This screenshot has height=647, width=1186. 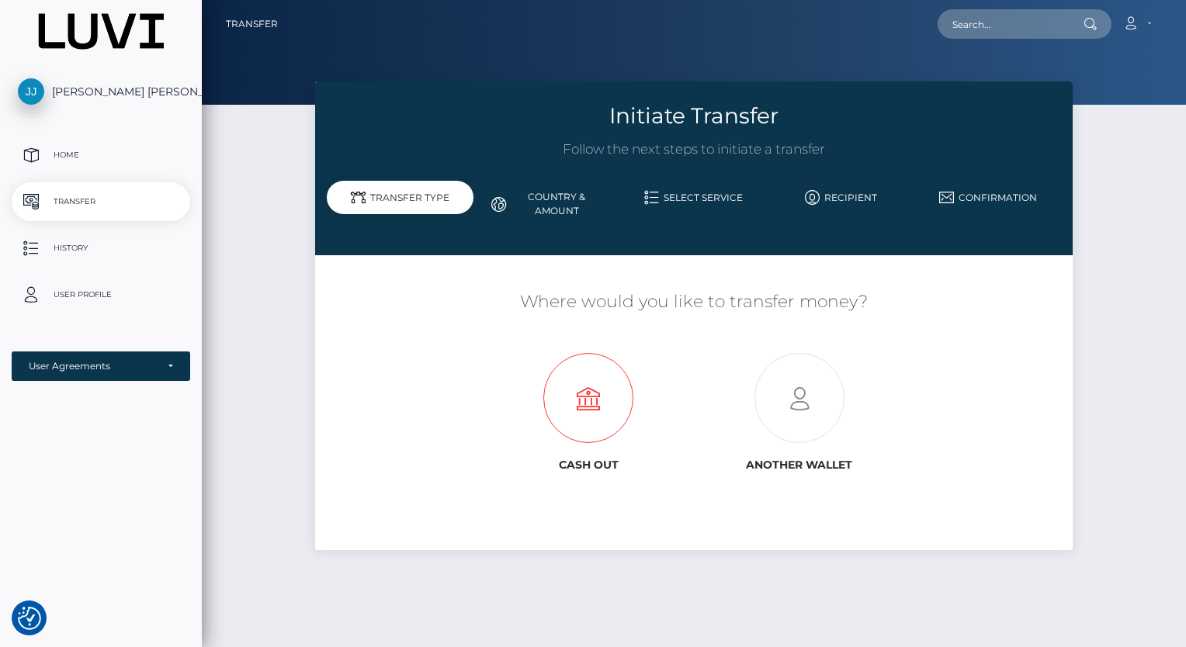 What do you see at coordinates (400, 197) in the screenshot?
I see `div: Transfer Type` at bounding box center [400, 197].